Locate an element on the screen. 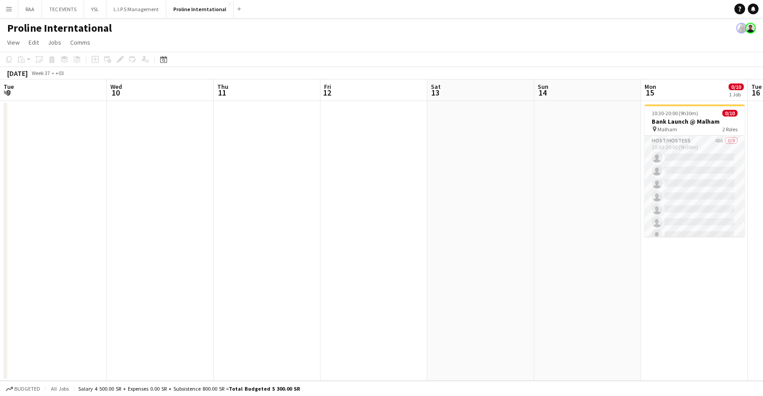  span: 13 is located at coordinates (435, 93).